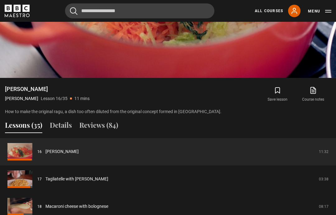  I want to click on p: Lesson 16/35, so click(54, 98).